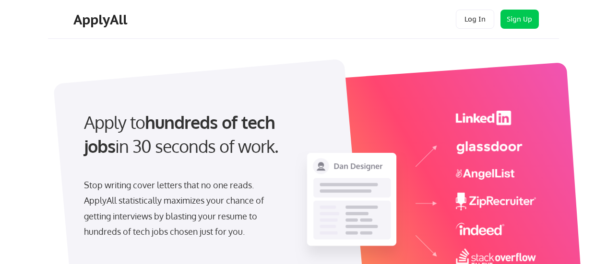 The image size is (607, 264). I want to click on div: Apply to in 30 seconds of work., so click(202, 134).